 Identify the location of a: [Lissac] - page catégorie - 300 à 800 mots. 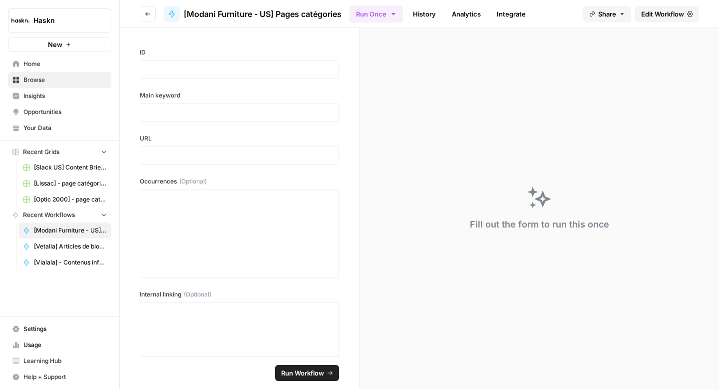
(65, 183).